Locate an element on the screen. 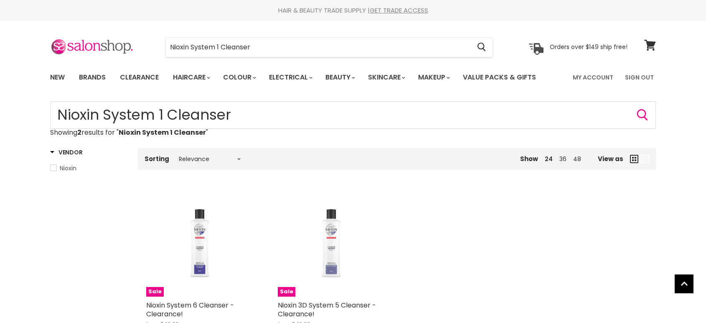 The image size is (706, 323). a: My Account is located at coordinates (593, 77).